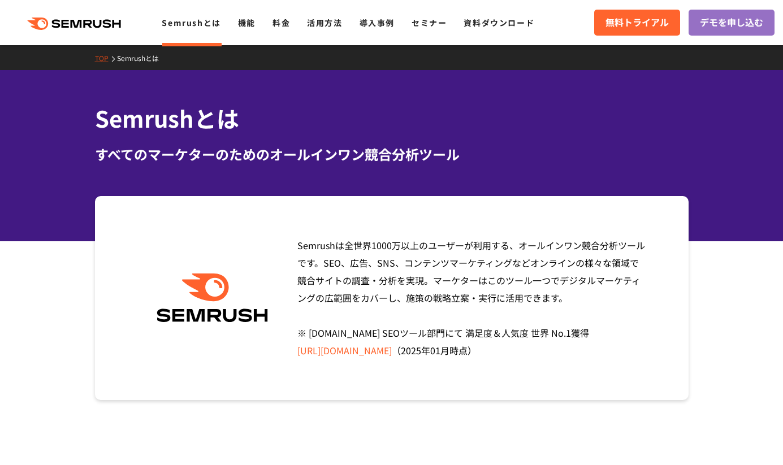  I want to click on a: 活用方法, so click(325, 23).